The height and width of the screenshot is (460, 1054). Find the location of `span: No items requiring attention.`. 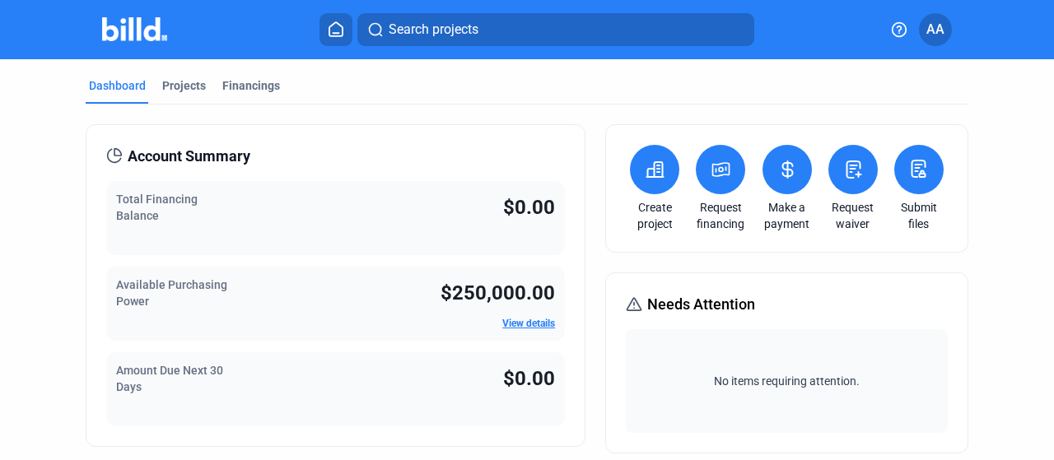

span: No items requiring attention. is located at coordinates (786, 381).